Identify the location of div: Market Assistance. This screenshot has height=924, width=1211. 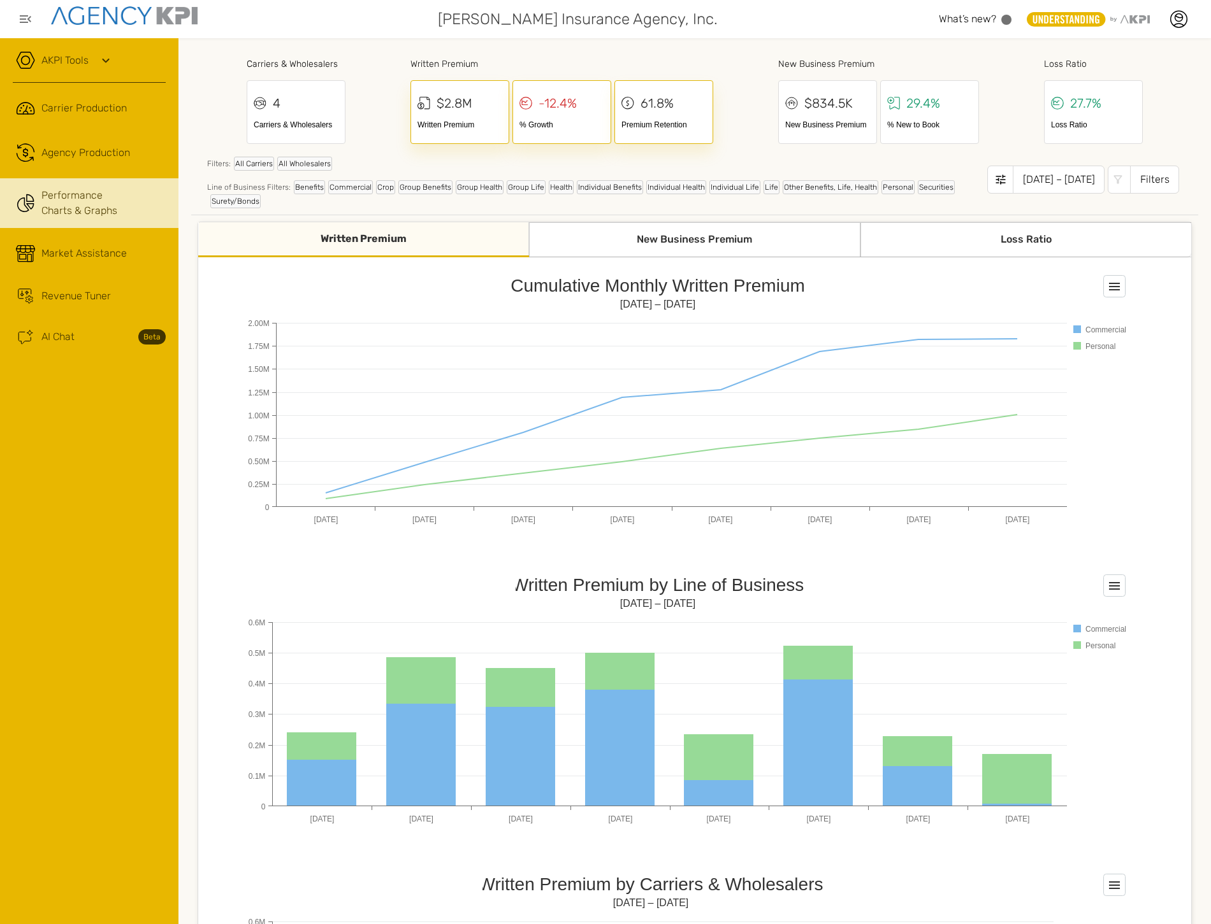
(84, 254).